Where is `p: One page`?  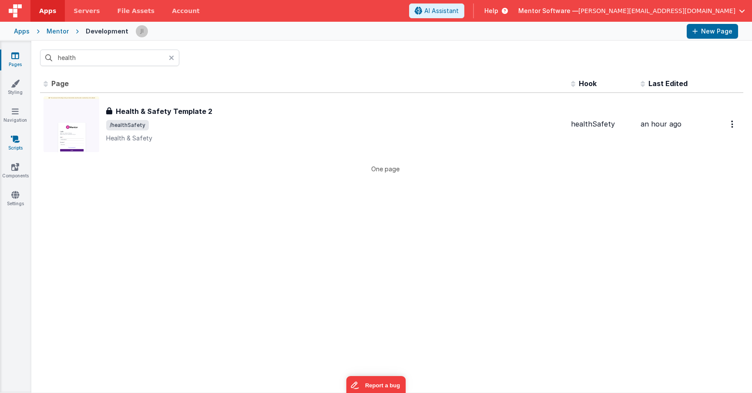
p: One page is located at coordinates (385, 169).